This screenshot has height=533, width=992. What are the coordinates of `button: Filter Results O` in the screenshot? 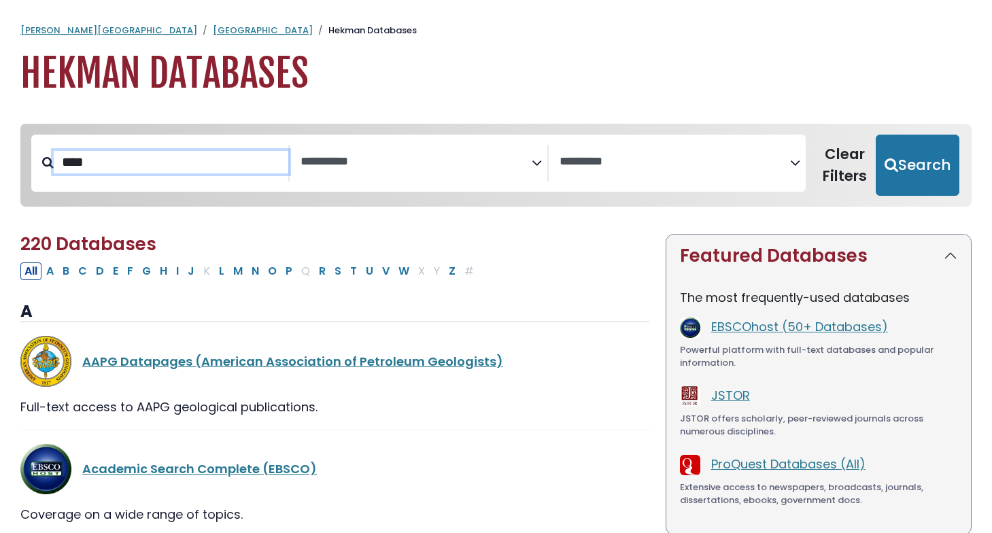 It's located at (272, 271).